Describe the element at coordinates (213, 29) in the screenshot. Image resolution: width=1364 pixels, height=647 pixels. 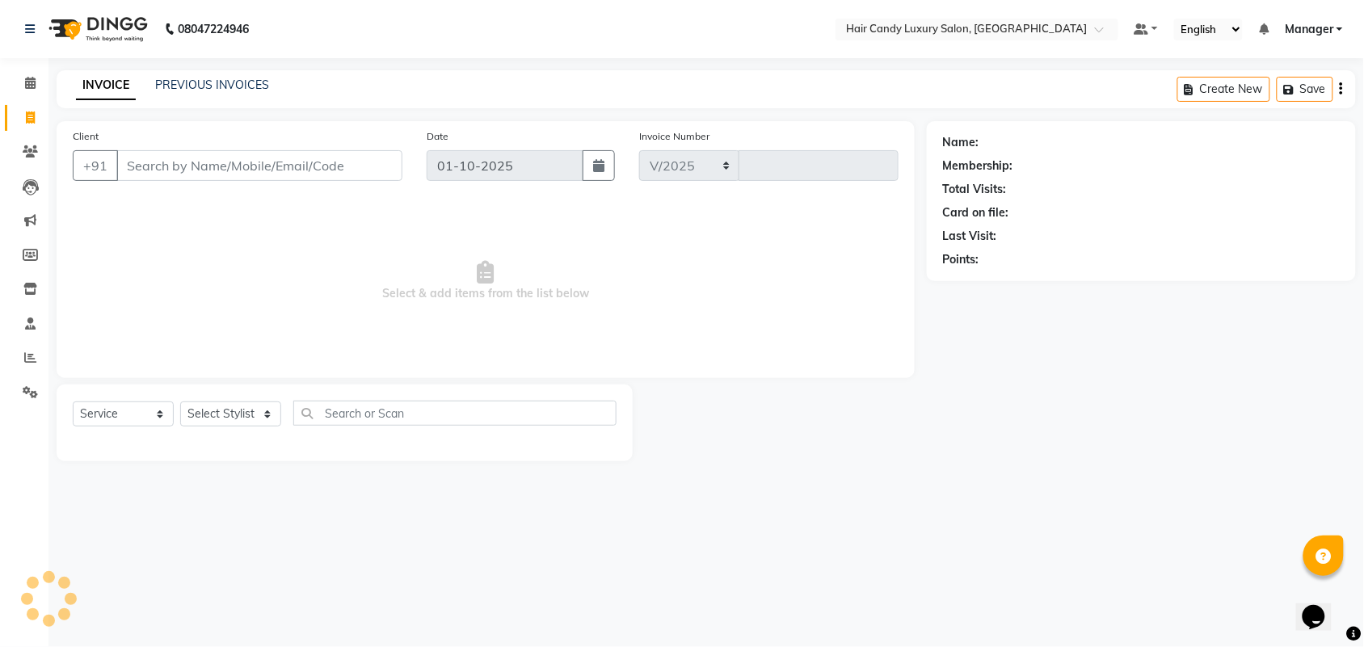
I see `b: 08047224946` at that location.